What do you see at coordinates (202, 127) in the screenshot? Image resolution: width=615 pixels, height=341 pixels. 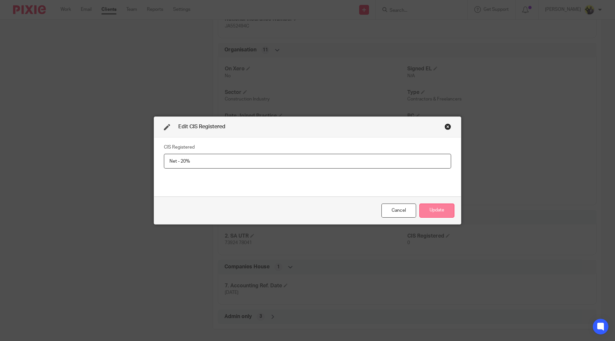 I see `span: Edit CIS Registered` at bounding box center [202, 127].